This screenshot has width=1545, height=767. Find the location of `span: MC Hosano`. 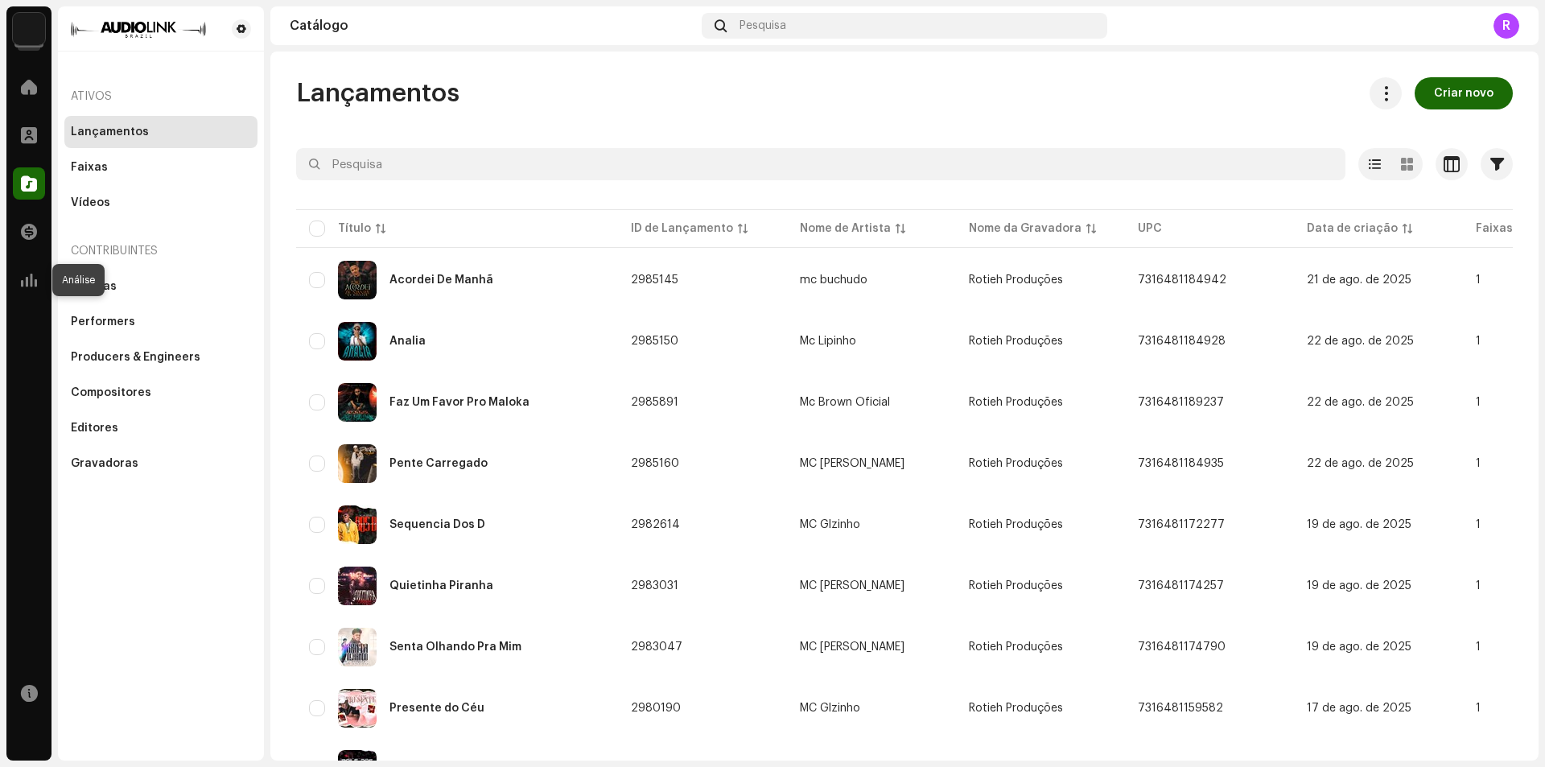

span: MC Hosano is located at coordinates (871, 463).